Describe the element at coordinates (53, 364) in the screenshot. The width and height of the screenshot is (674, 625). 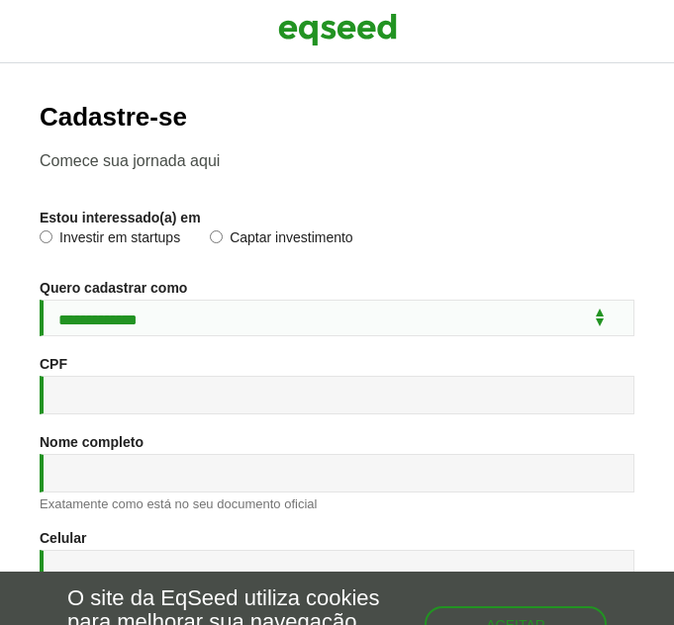
I see `label: CPF` at that location.